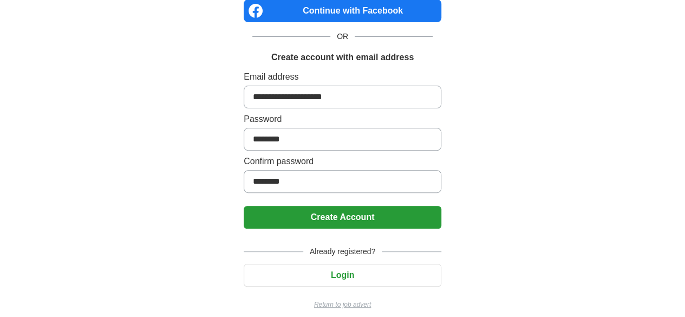 Image resolution: width=685 pixels, height=317 pixels. Describe the element at coordinates (342, 304) in the screenshot. I see `a: Return to job advert` at that location.